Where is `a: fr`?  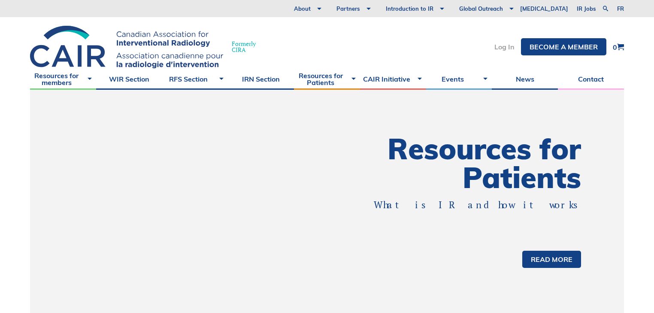 a: fr is located at coordinates (620, 9).